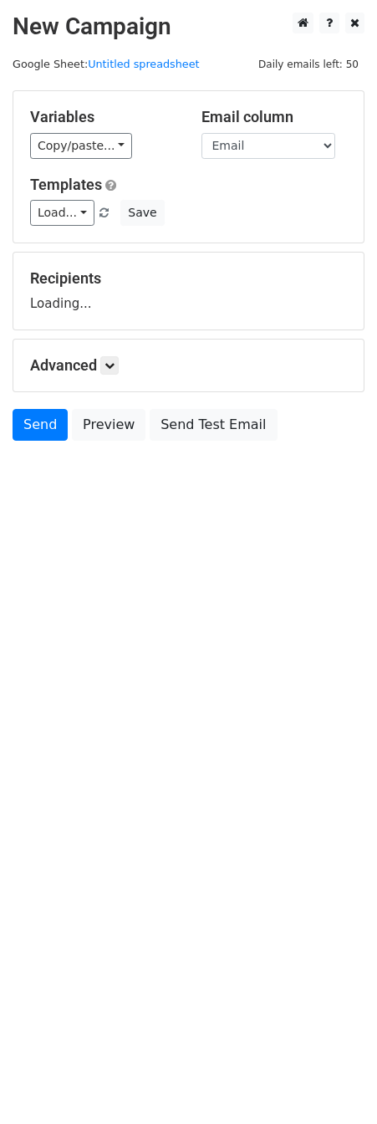  What do you see at coordinates (62, 212) in the screenshot?
I see `a: Load...` at bounding box center [62, 212].